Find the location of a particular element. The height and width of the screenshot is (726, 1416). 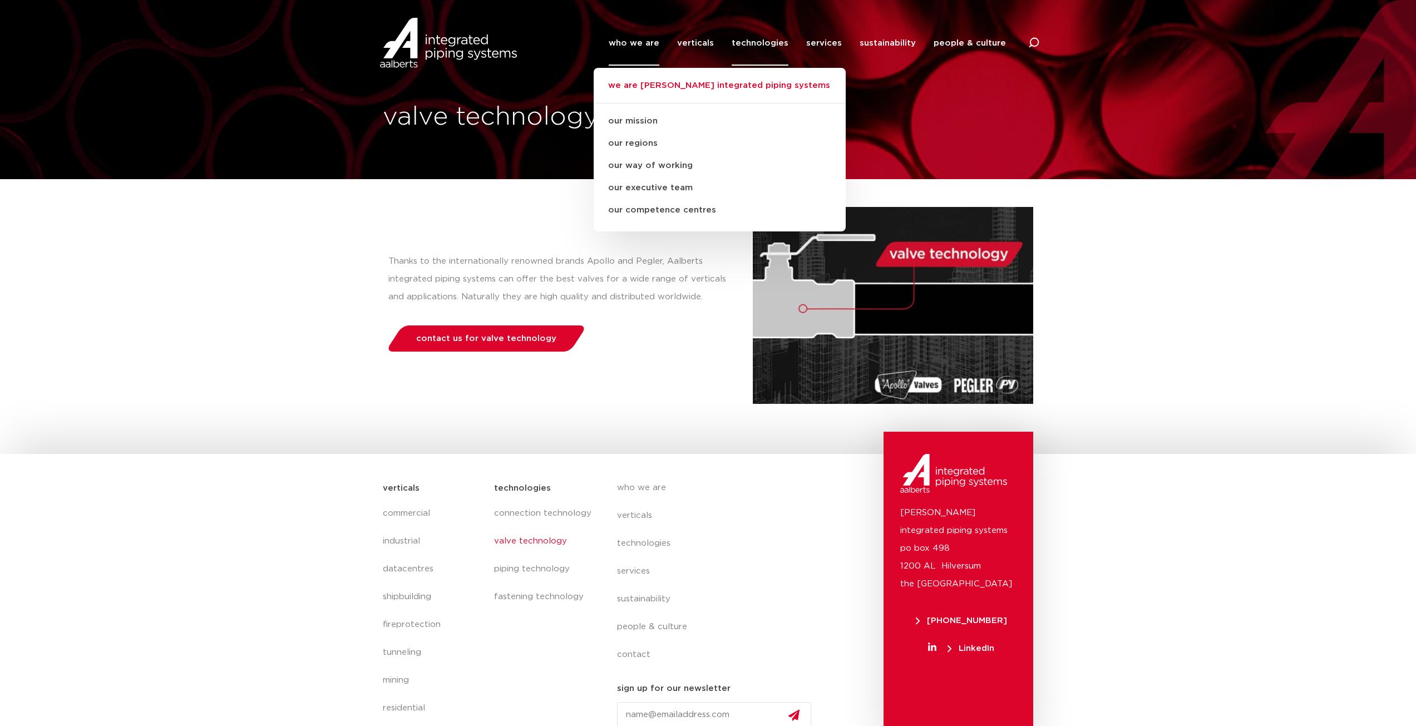

a: commercial is located at coordinates (433, 514).